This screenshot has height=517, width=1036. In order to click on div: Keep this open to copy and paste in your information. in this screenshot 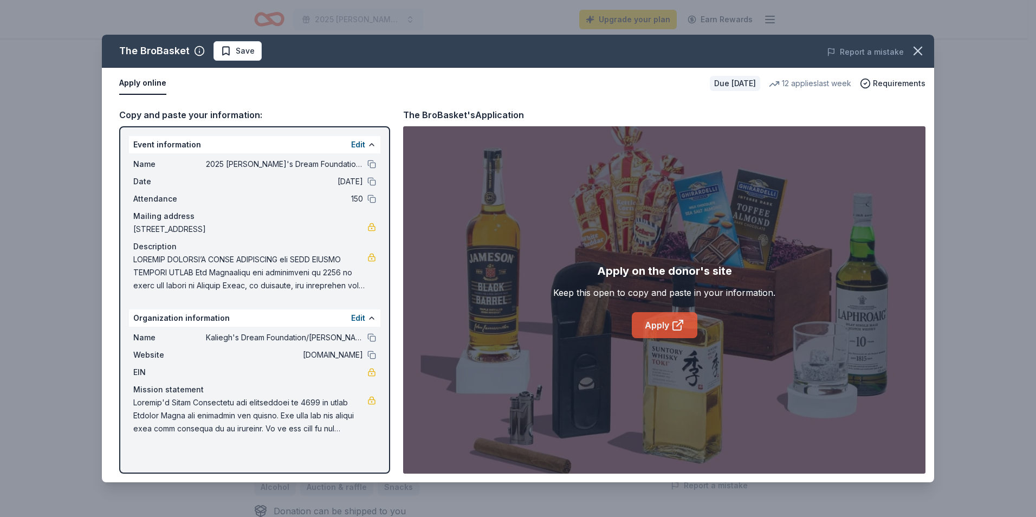, I will do `click(664, 293)`.